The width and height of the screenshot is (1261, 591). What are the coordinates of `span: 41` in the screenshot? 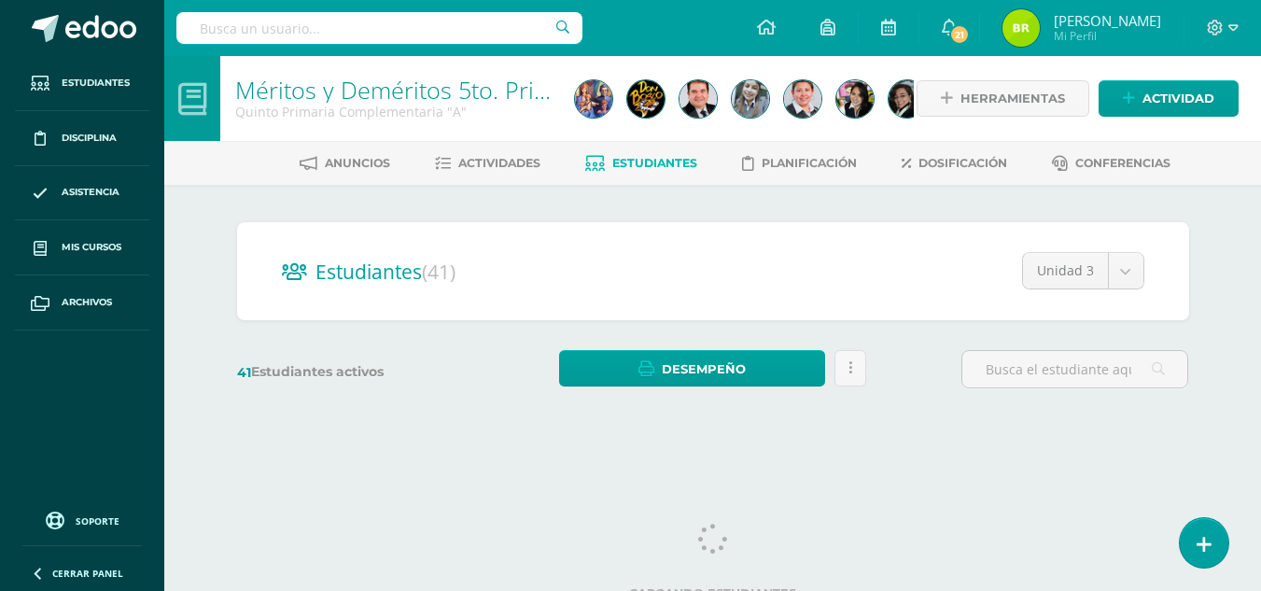 It's located at (244, 373).